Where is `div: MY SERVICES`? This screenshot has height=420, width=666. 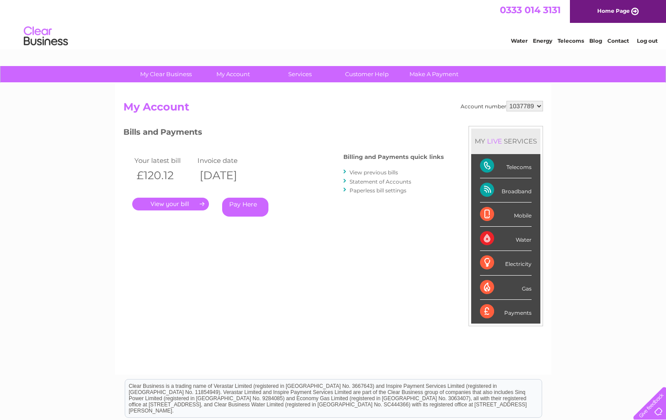
div: MY SERVICES is located at coordinates (505, 141).